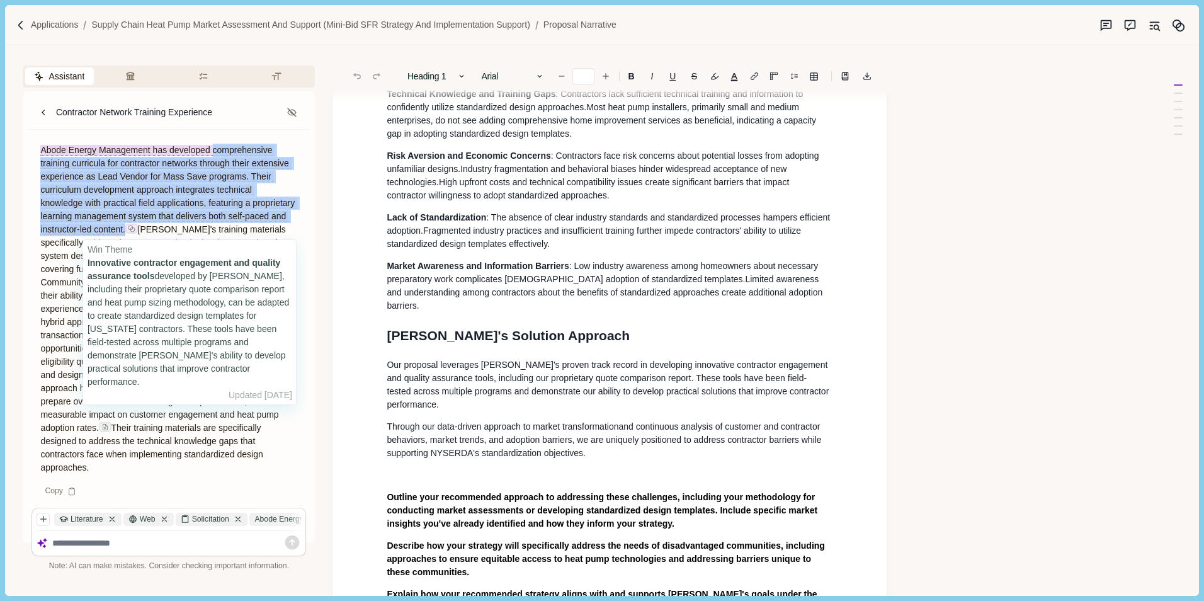 This screenshot has height=601, width=1204. Describe the element at coordinates (580, 25) in the screenshot. I see `p: Proposal Narrative` at that location.